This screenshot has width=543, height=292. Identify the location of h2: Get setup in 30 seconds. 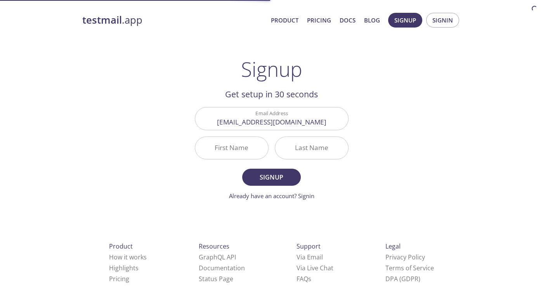
(272, 94).